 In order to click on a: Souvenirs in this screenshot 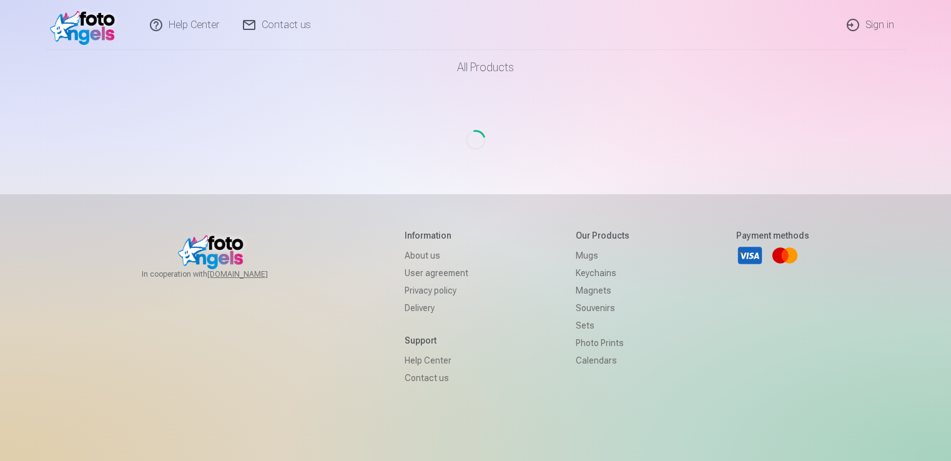, I will do `click(603, 308)`.